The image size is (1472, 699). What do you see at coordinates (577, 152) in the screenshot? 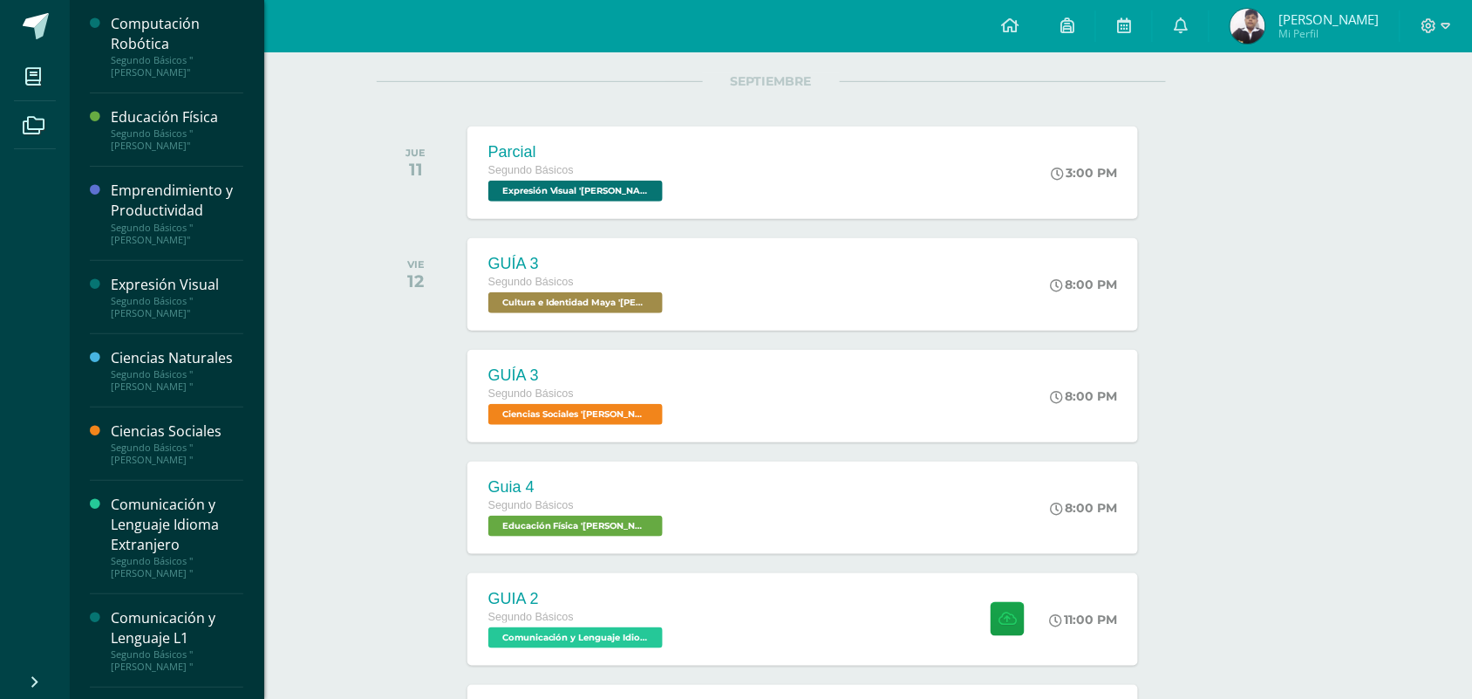
I see `div: Parcial` at bounding box center [577, 152].